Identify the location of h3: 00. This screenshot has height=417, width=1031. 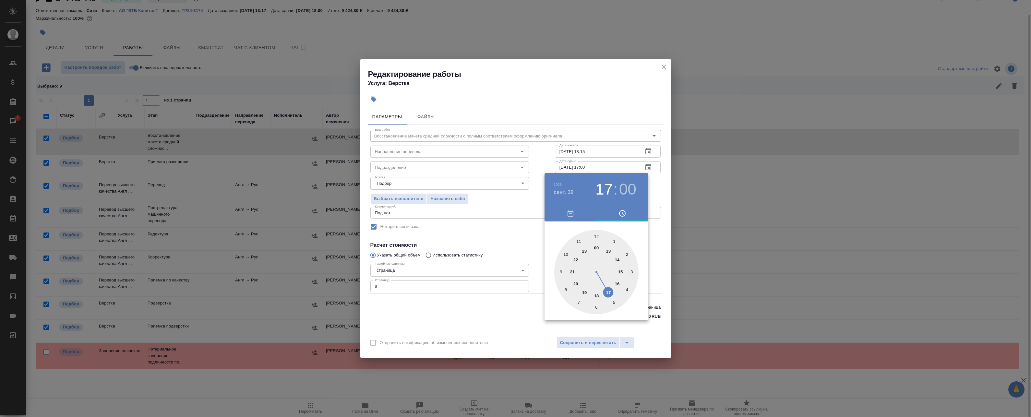
(627, 189).